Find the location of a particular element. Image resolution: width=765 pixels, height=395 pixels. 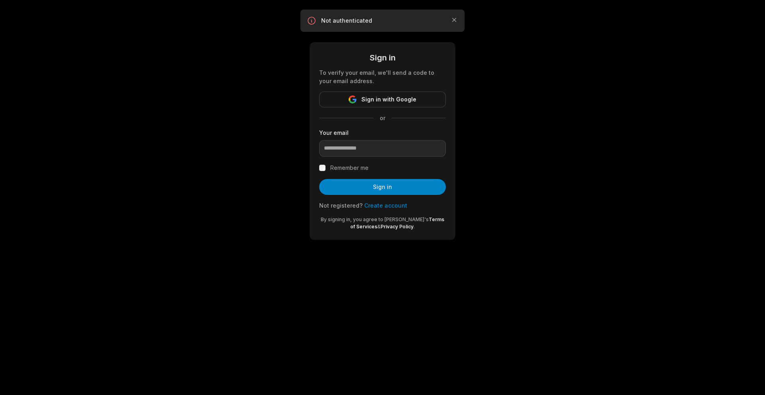

label: Your email is located at coordinates (382, 133).